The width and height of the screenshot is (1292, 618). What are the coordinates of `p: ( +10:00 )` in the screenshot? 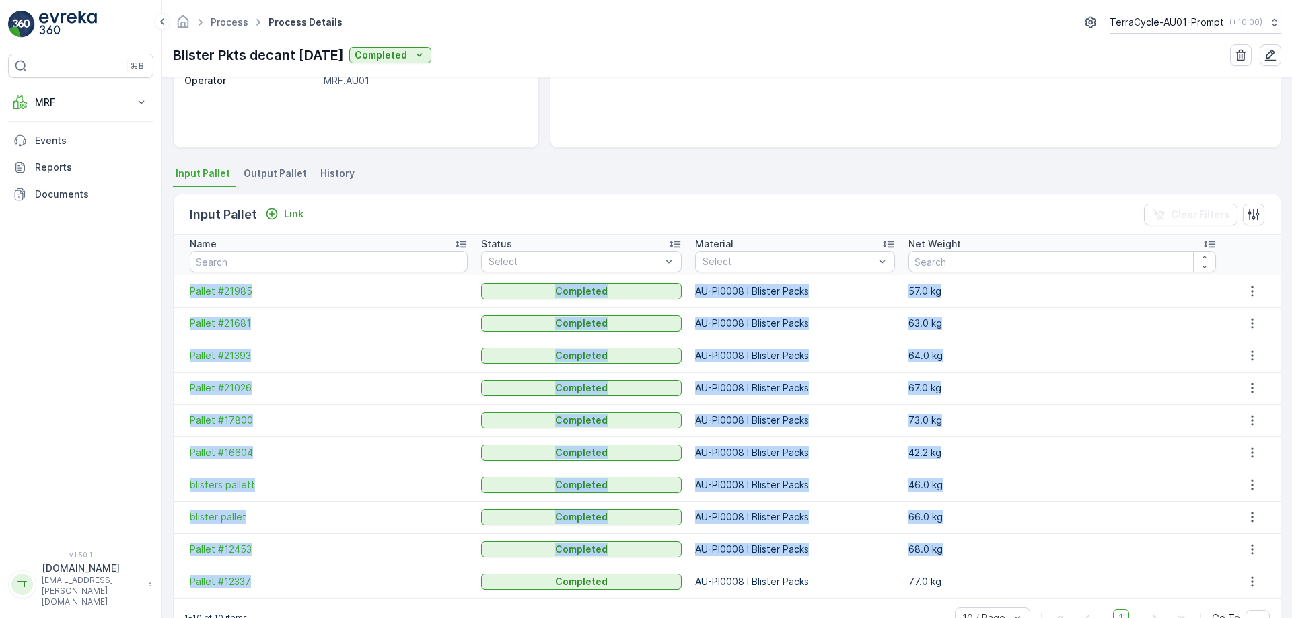 It's located at (1246, 22).